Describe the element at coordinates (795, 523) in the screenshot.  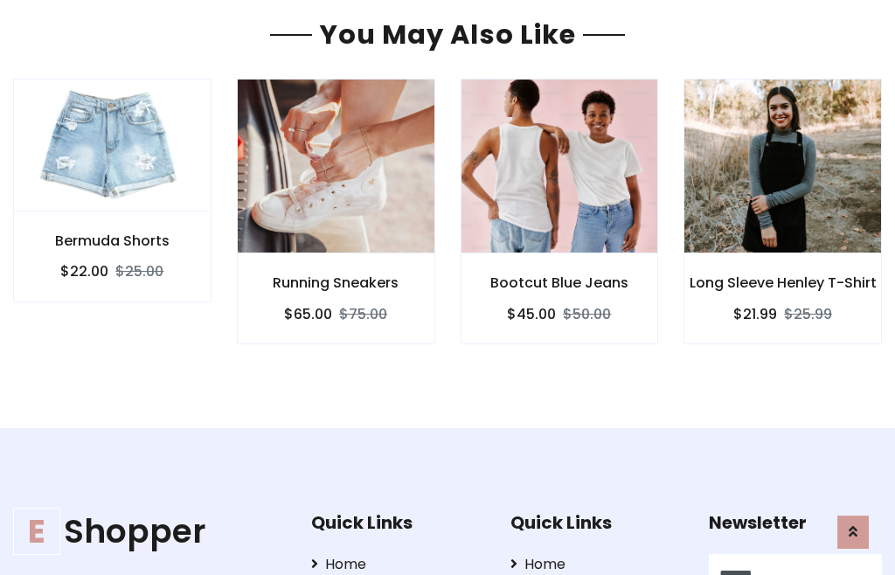
I see `h5: Newsletter` at that location.